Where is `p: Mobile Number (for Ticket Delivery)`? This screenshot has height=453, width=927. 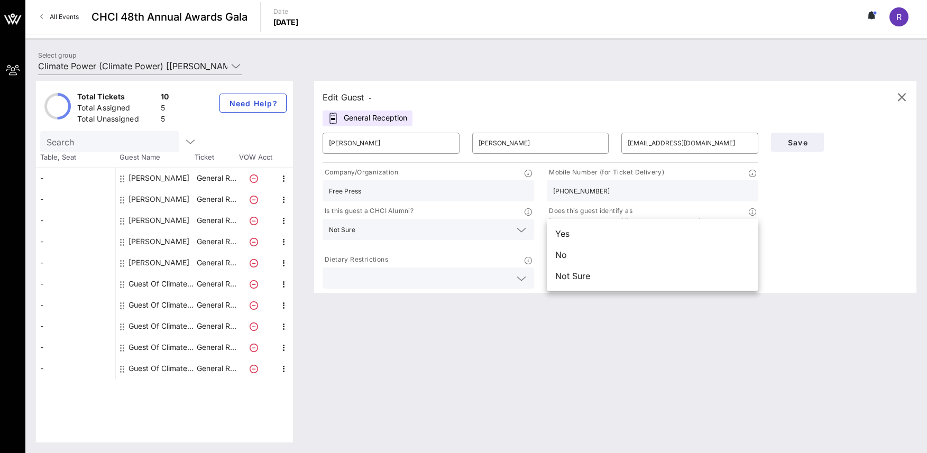
p: Mobile Number (for Ticket Delivery) is located at coordinates (605, 172).